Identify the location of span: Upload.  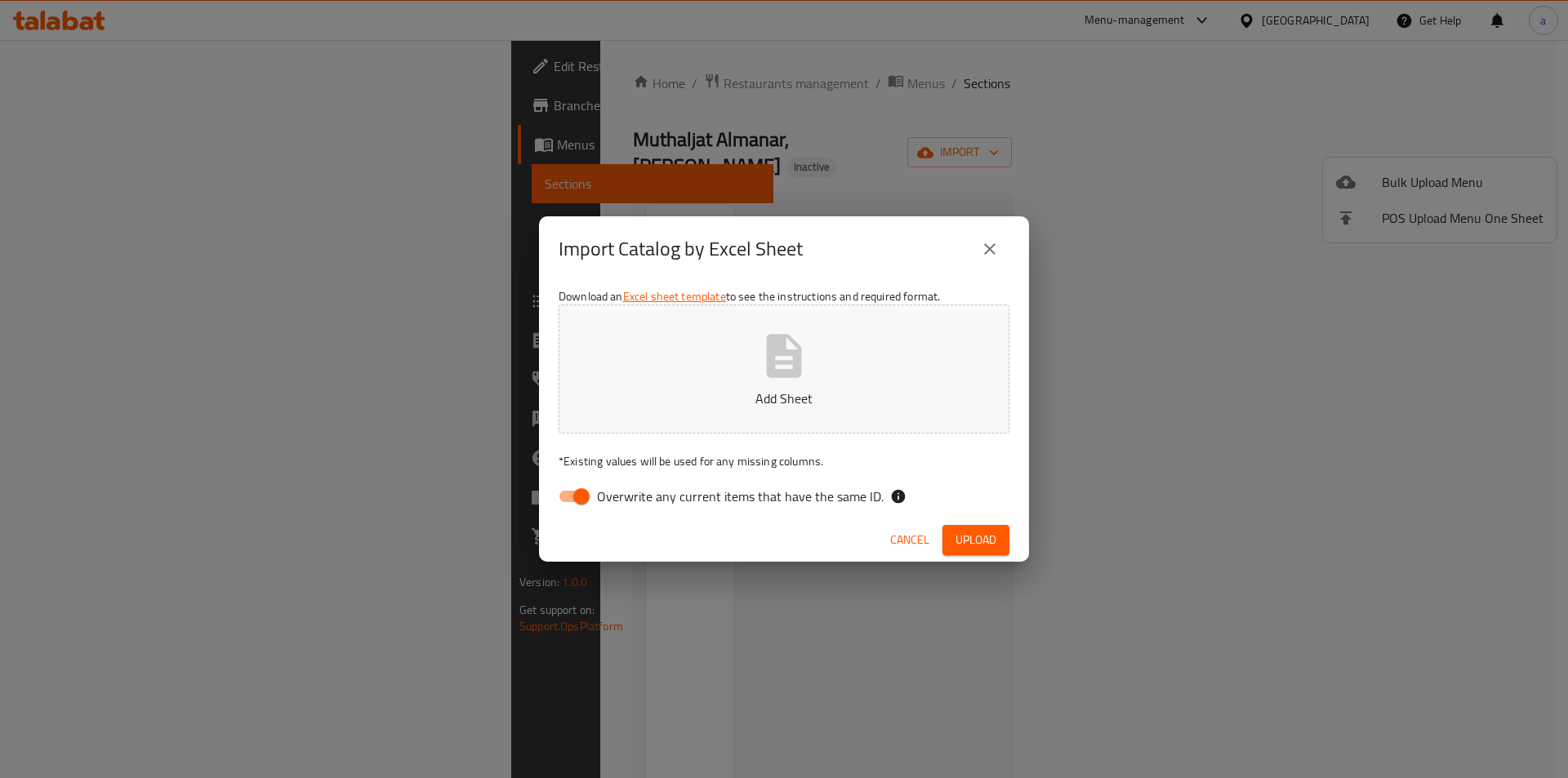
(976, 540).